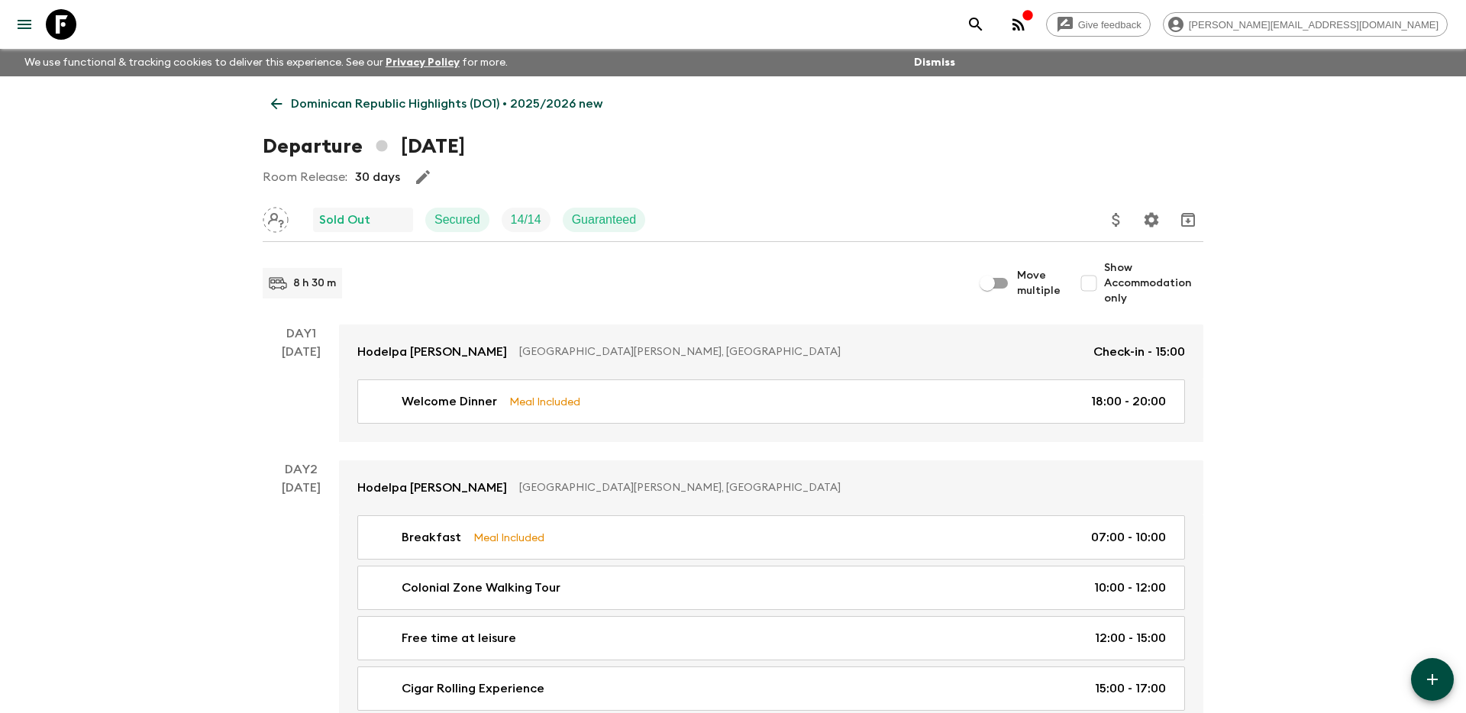 The width and height of the screenshot is (1466, 713). I want to click on button: Dismiss, so click(934, 63).